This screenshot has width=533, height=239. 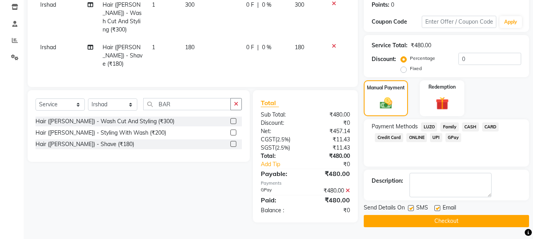 I want to click on span: LUZO, so click(x=429, y=127).